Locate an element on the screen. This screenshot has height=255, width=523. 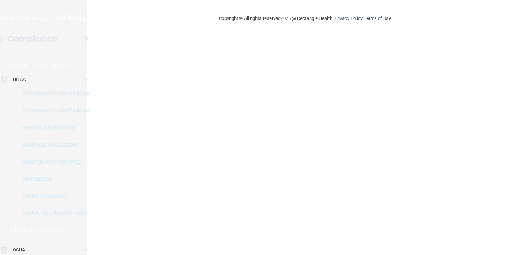
p: HIPAA Risk Assessment is located at coordinates (53, 213).